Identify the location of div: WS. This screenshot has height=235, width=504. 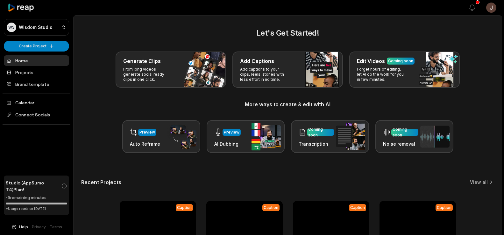
(11, 27).